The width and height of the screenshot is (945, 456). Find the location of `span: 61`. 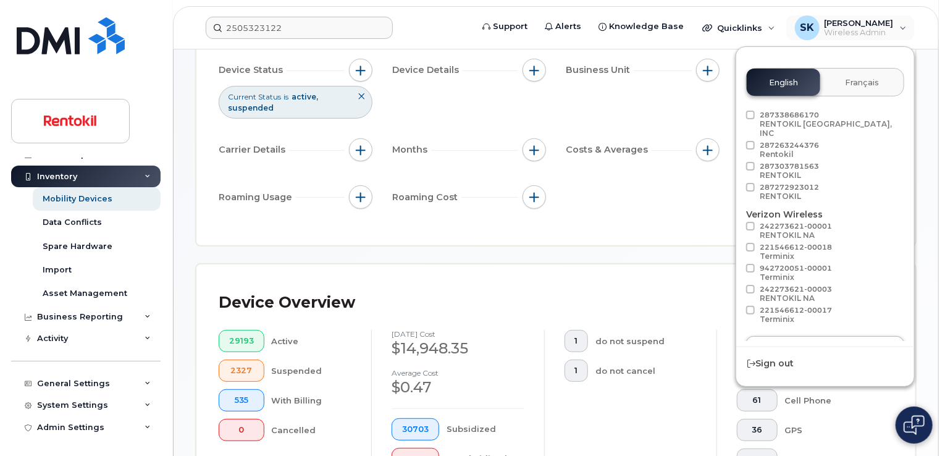

span: 61 is located at coordinates (757, 400).